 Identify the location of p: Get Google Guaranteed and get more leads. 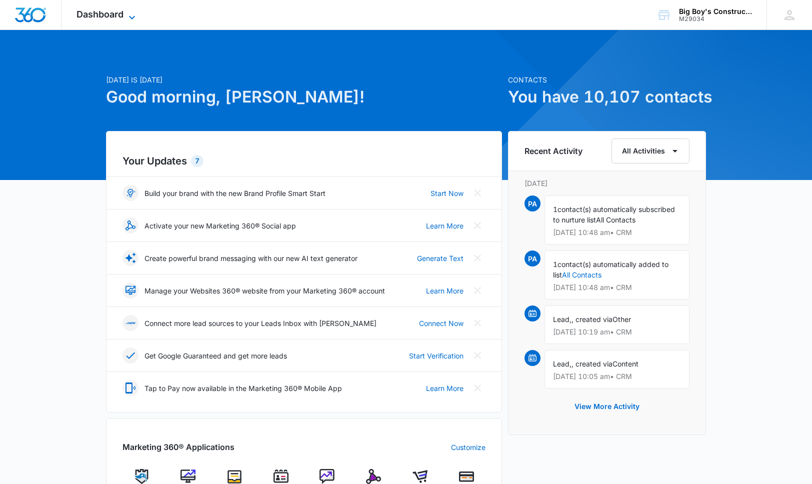
(215, 355).